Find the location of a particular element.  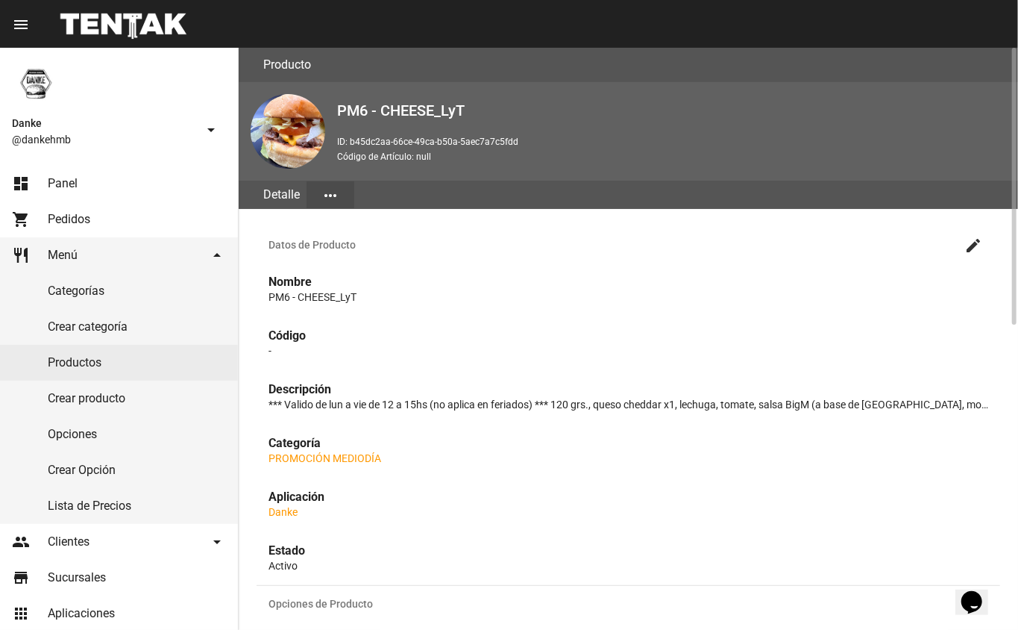

strong: Código is located at coordinates (287, 335).